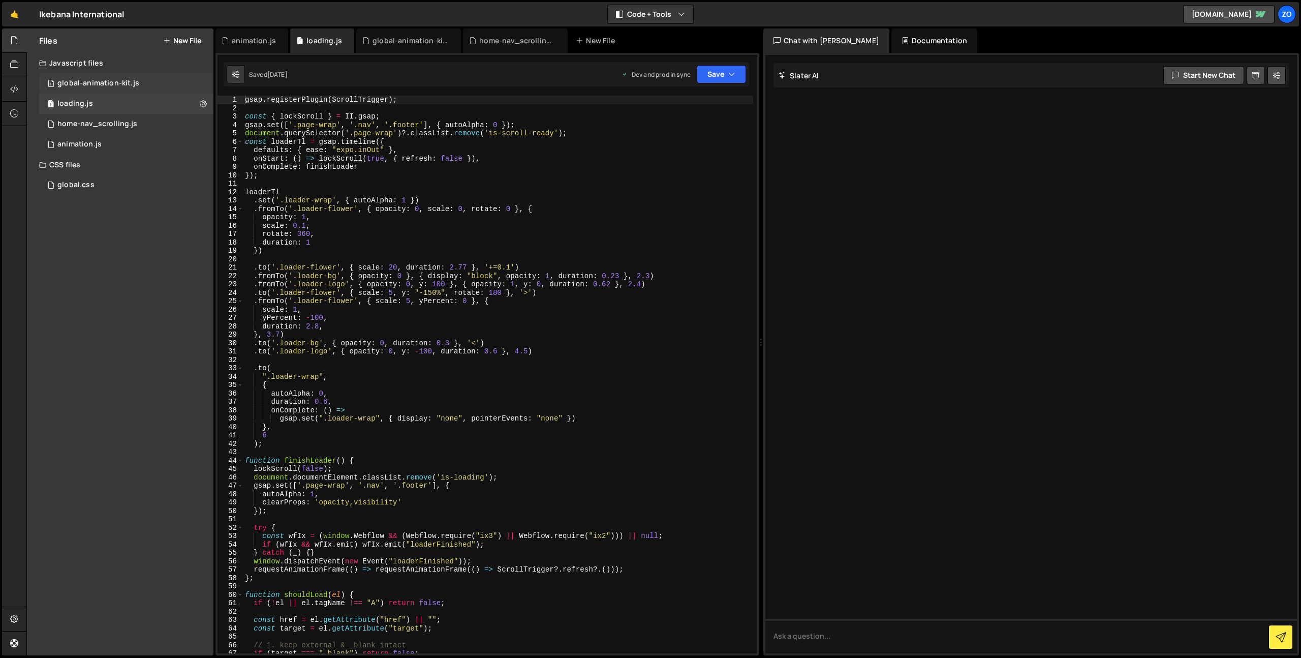 This screenshot has height=658, width=1301. What do you see at coordinates (120, 63) in the screenshot?
I see `div: Javascript files` at bounding box center [120, 63].